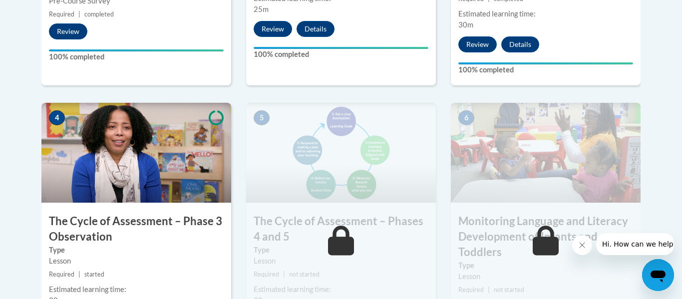 The image size is (682, 299). What do you see at coordinates (466, 118) in the screenshot?
I see `span: 6` at bounding box center [466, 118].